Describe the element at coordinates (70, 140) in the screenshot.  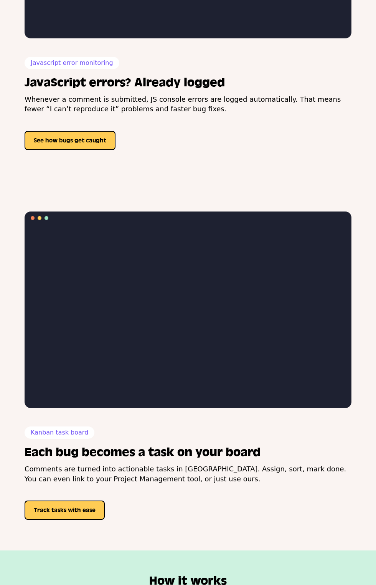
I see `a: See how bugs get caught` at that location.